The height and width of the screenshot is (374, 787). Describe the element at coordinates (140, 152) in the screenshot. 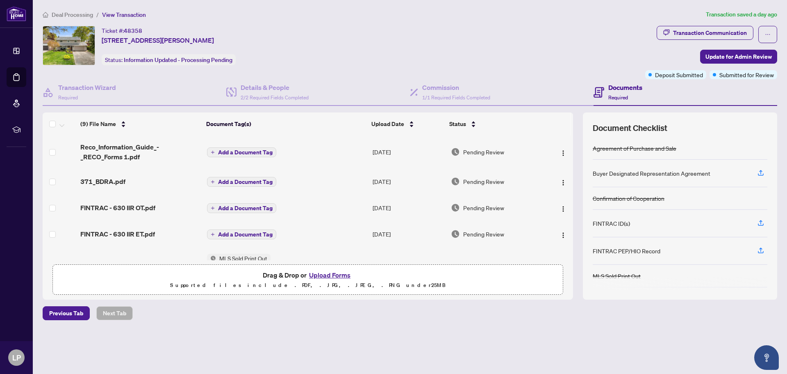

I see `span: Reco_Information_Guide_-_RECO_Forms 1.pdf` at that location.